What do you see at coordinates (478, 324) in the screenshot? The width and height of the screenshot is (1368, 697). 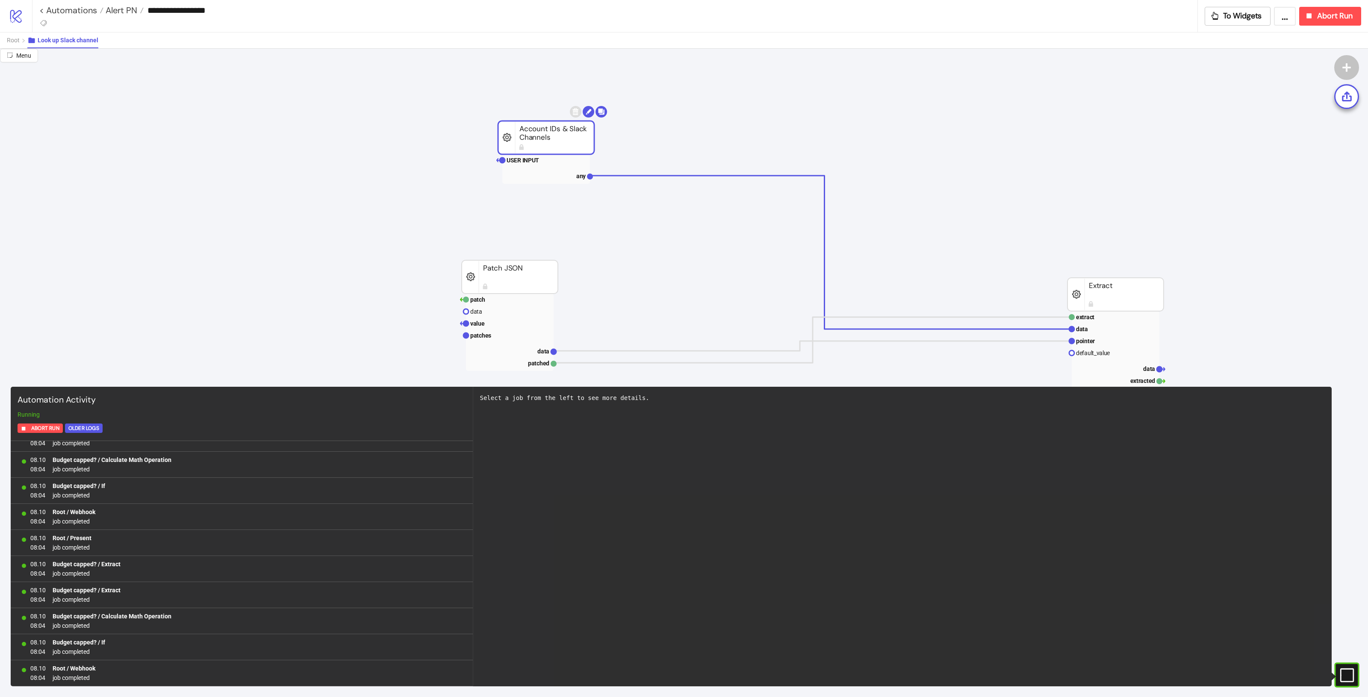 I see `text: value` at bounding box center [478, 324].